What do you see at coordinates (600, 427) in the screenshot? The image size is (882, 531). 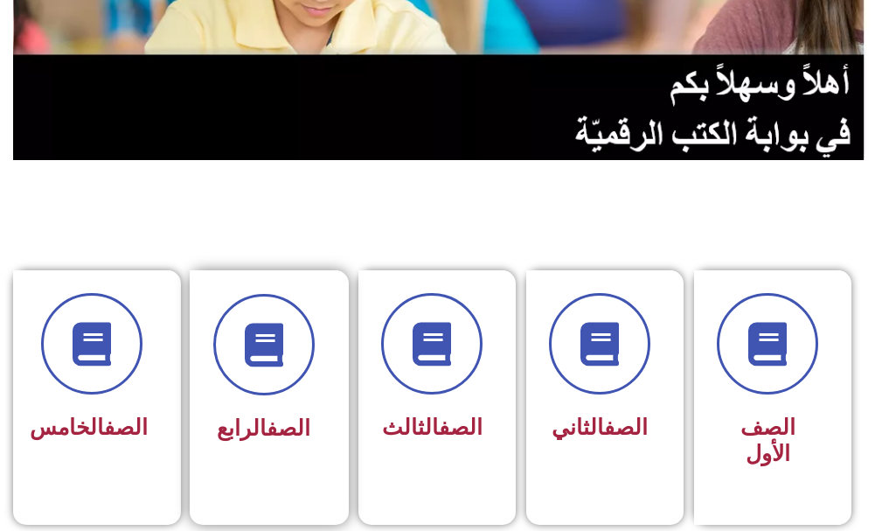 I see `span: الثاني` at bounding box center [600, 427].